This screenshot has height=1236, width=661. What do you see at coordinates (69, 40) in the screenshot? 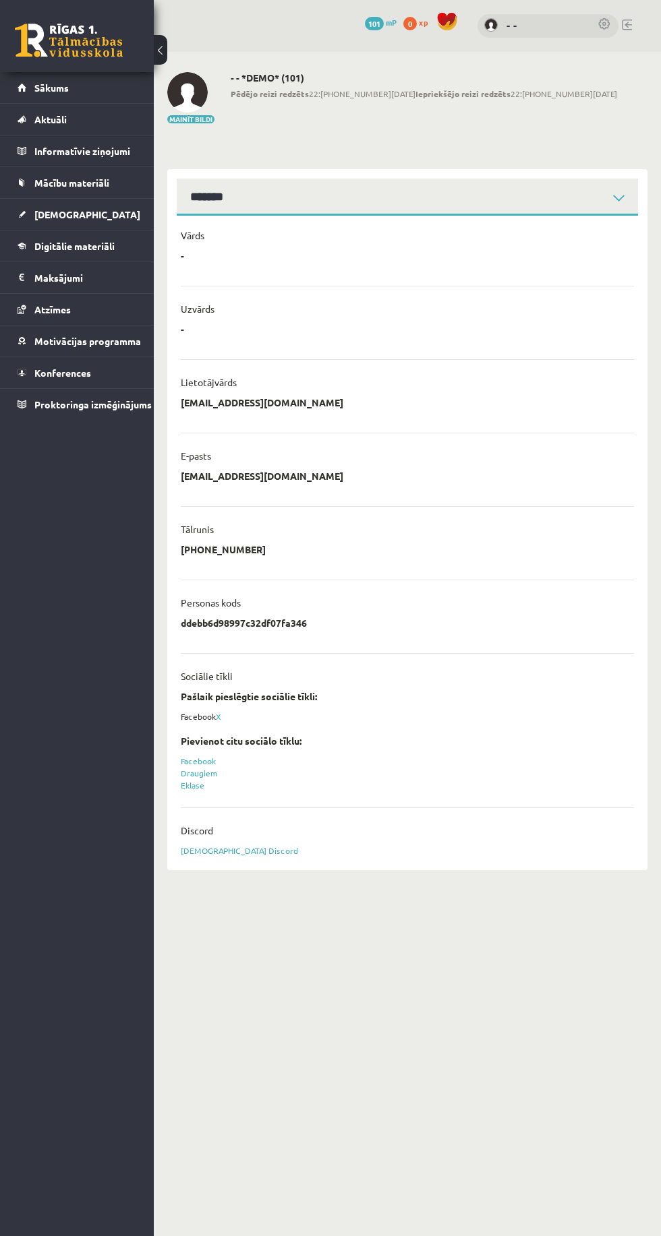
I see `a: Rīgas 1. Tālmācības vidusskola` at bounding box center [69, 40].